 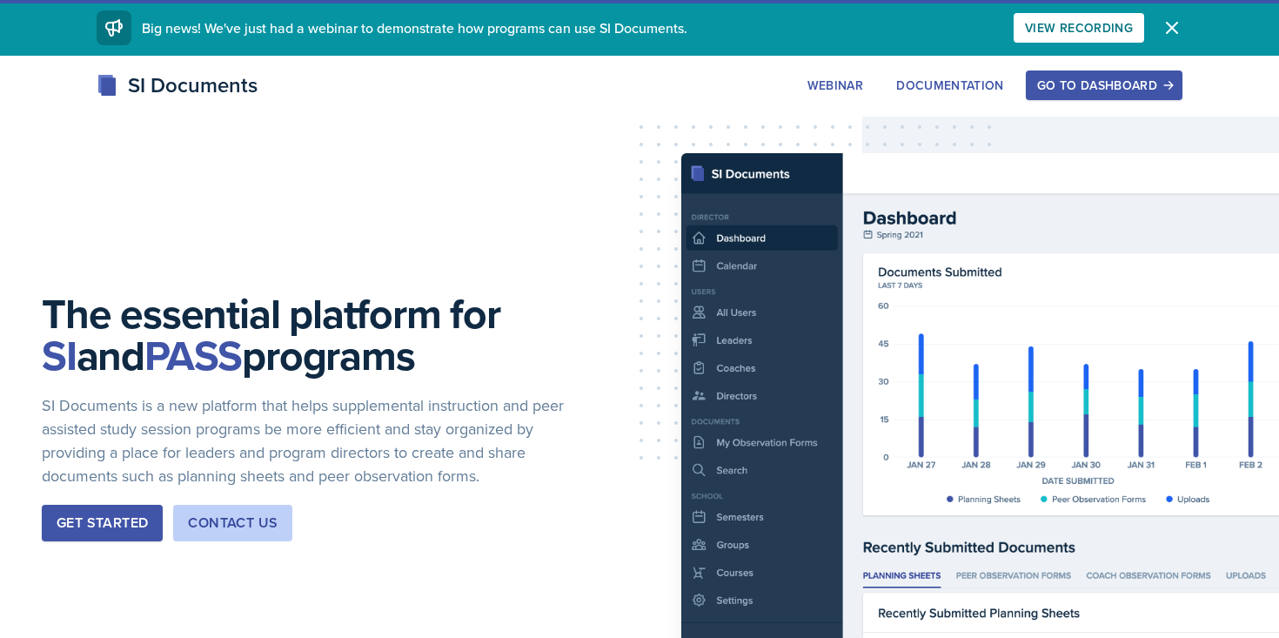 What do you see at coordinates (232, 523) in the screenshot?
I see `div: Contact Us` at bounding box center [232, 523].